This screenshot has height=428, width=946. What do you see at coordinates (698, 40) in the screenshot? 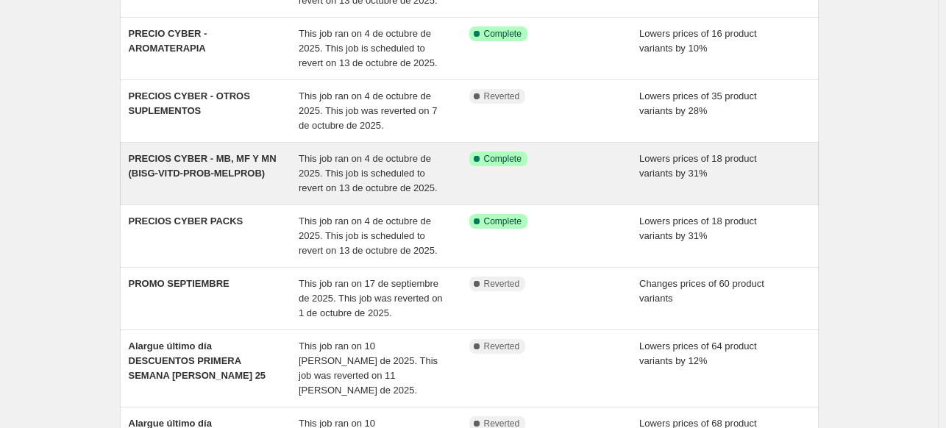
I see `span: Lowers prices of 16 product variants by 10%` at bounding box center [698, 40].